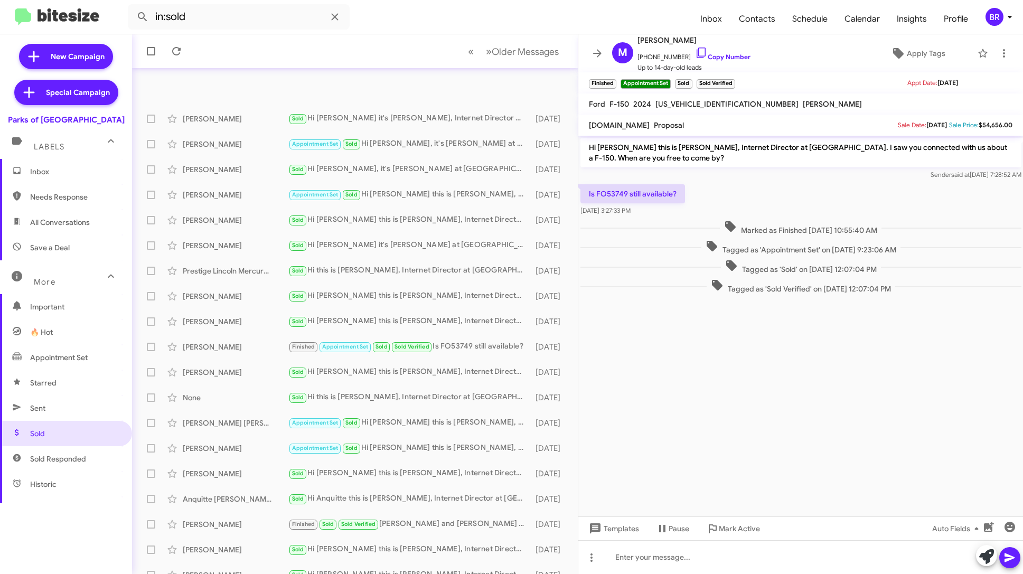  Describe the element at coordinates (43, 383) in the screenshot. I see `span: Starred` at that location.